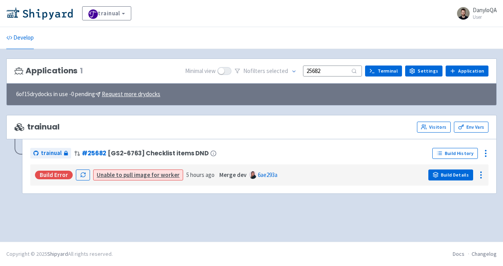  I want to click on a: Env Vars, so click(471, 127).